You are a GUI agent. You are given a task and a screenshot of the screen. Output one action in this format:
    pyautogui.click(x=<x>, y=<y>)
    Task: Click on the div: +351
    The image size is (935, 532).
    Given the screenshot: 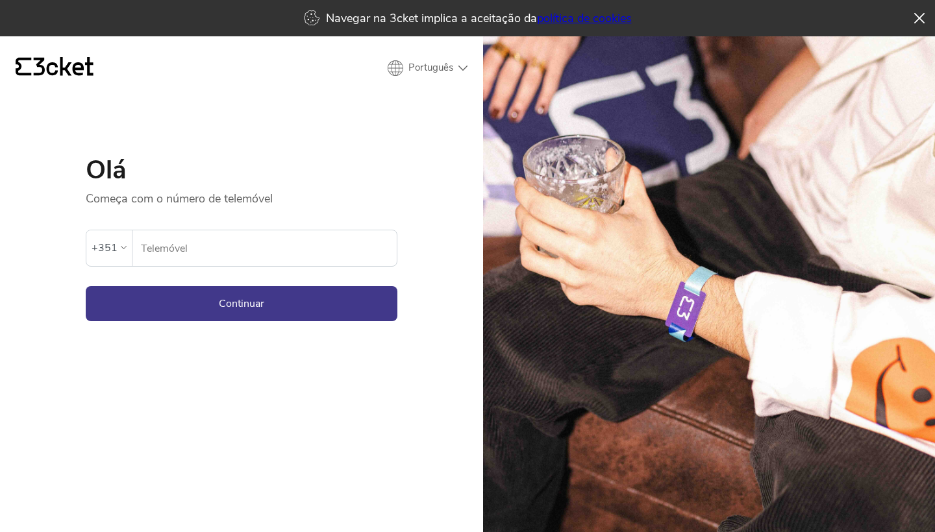 What is the action you would take?
    pyautogui.click(x=105, y=248)
    